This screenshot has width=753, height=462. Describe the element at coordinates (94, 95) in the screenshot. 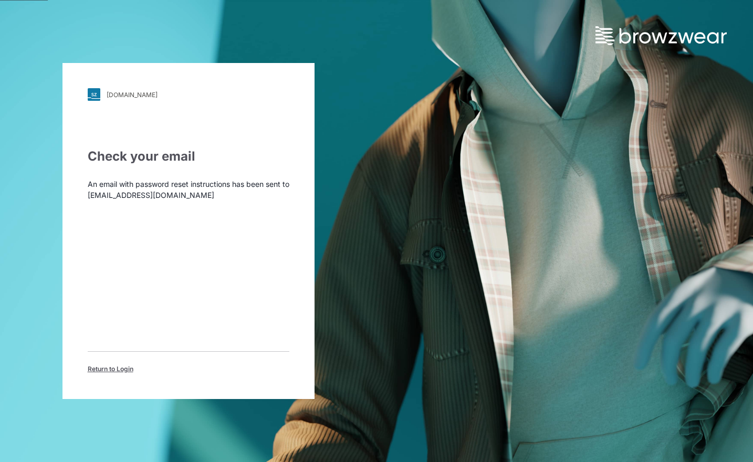

I see `img: svg+xml;base64,PHN2ZyB3aWR0aD0iMjgiIGhlaWdodD0iMjgiIHZpZXdCb3g9IjAgMCAyOCAyOCIgZmlsbD0ibm9uZSIgeG...` at that location.